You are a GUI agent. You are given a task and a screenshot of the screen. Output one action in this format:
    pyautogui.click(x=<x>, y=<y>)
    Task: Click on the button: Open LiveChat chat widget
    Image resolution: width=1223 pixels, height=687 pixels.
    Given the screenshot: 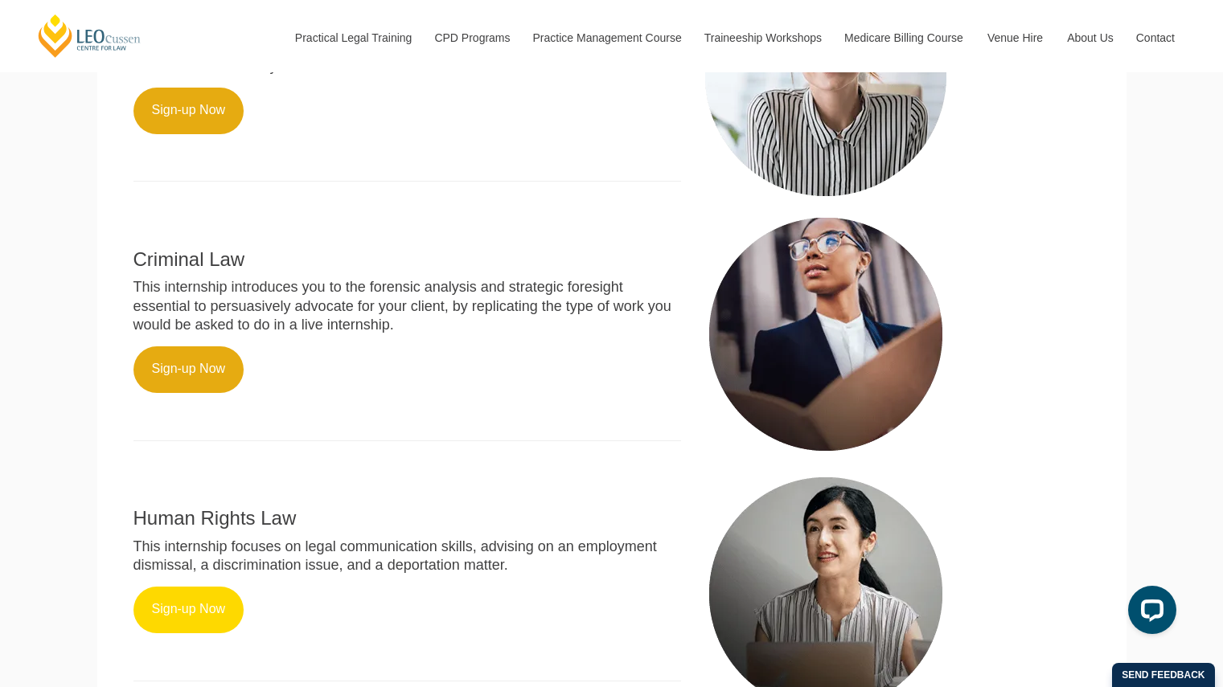 What is the action you would take?
    pyautogui.click(x=37, y=31)
    